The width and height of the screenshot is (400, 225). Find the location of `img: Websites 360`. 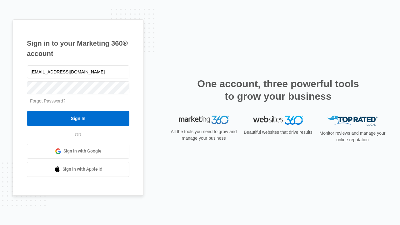

img: Websites 360 is located at coordinates (278, 120).